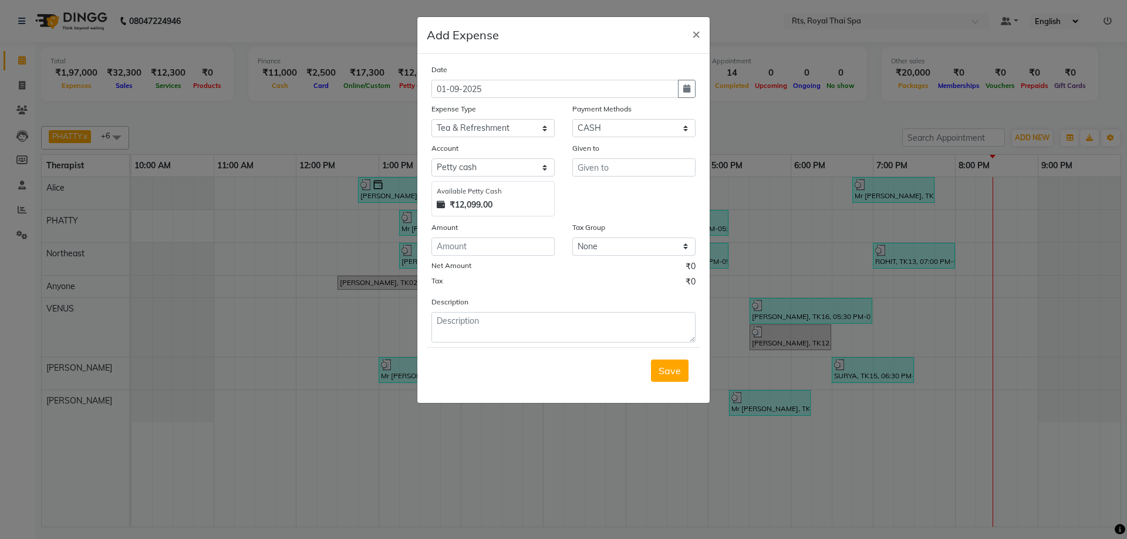  I want to click on span: Save, so click(670, 371).